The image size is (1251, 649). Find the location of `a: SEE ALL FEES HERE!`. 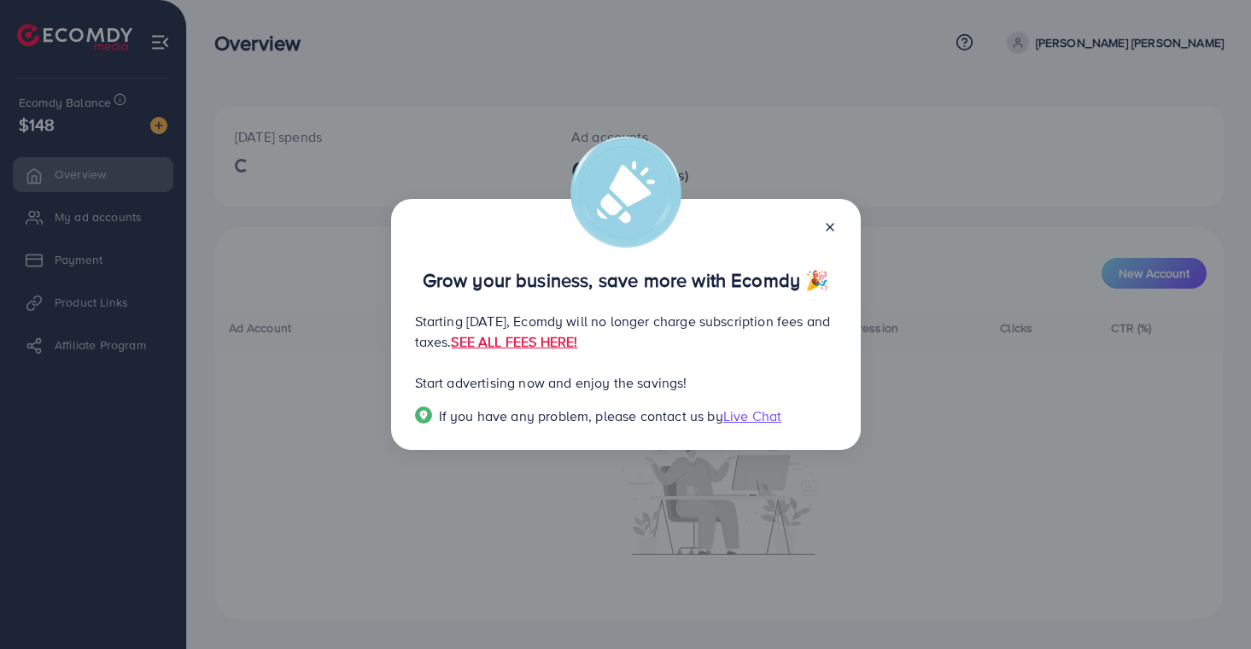

a: SEE ALL FEES HERE! is located at coordinates (514, 342).